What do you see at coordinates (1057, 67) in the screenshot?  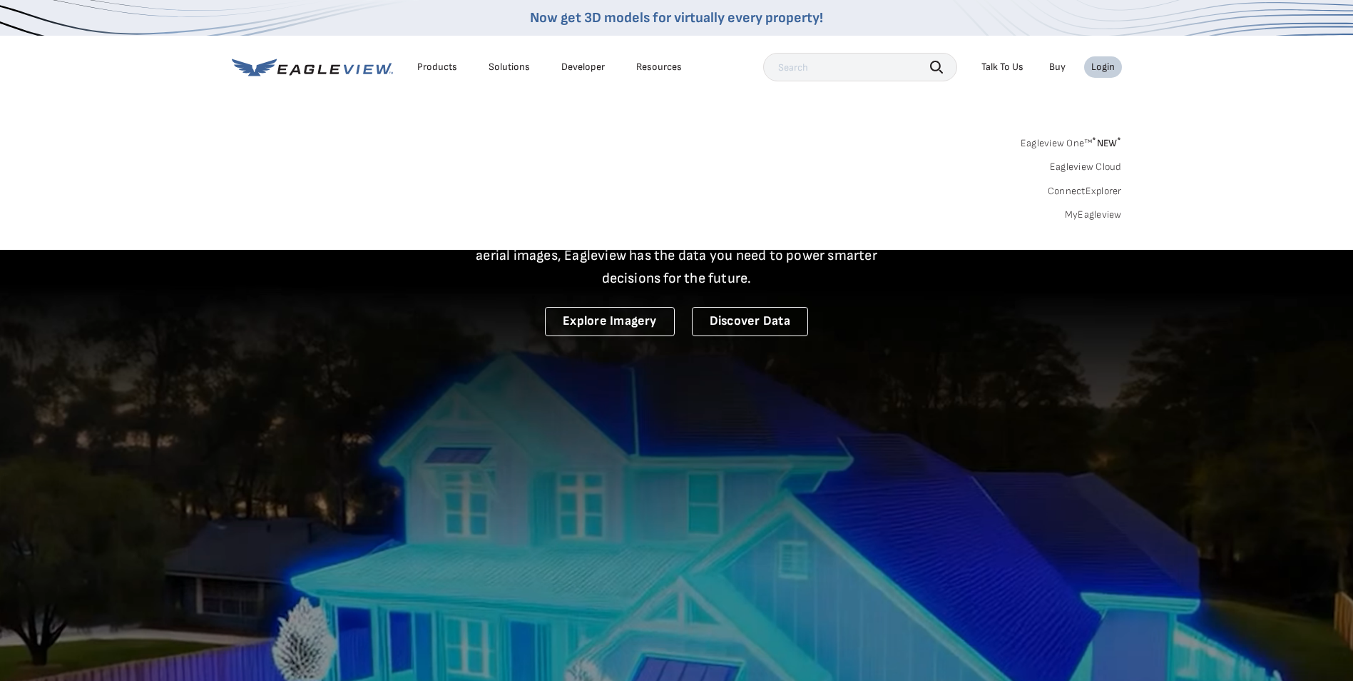 I see `a: Buy` at bounding box center [1057, 67].